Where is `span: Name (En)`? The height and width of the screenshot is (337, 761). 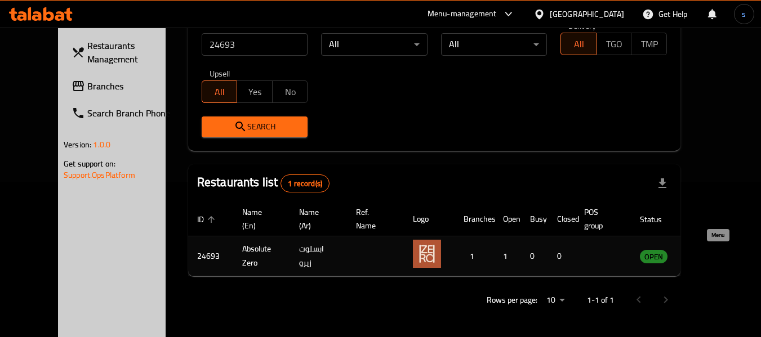
span: Name (En) is located at coordinates (259, 219).